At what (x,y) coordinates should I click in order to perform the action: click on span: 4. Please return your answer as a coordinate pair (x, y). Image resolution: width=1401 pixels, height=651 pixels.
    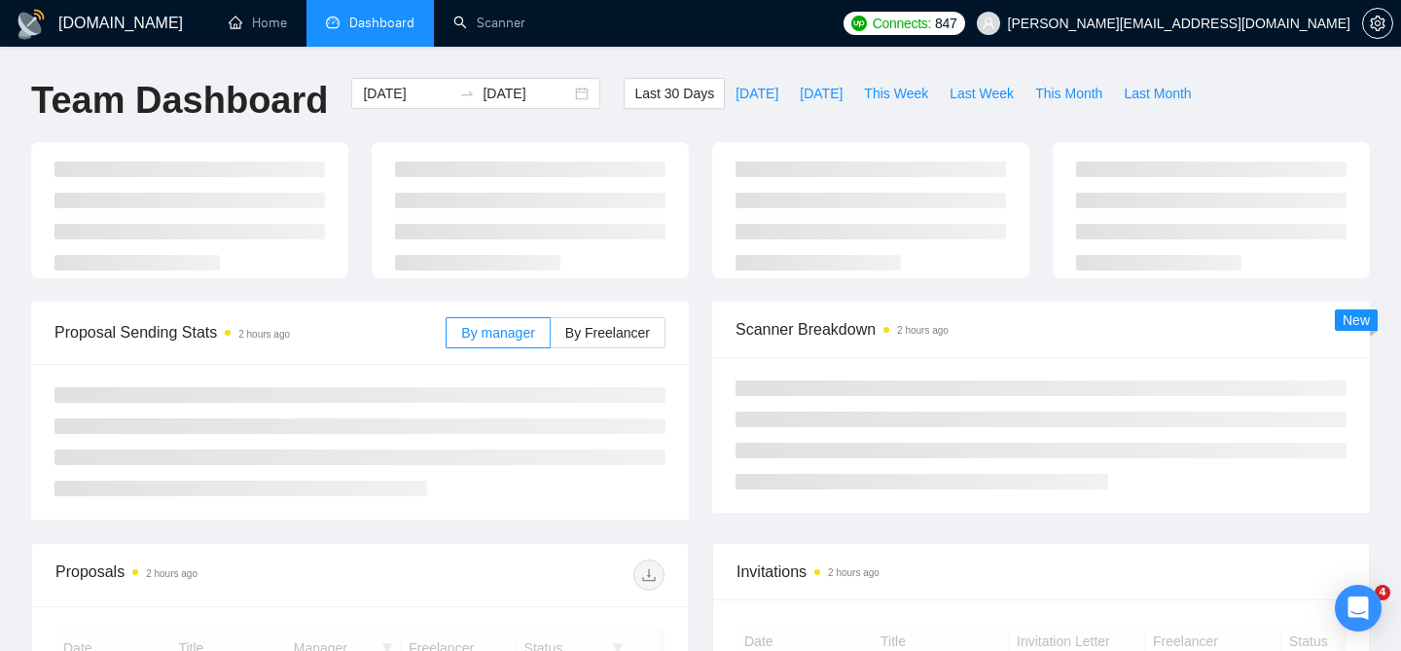
    Looking at the image, I should click on (1383, 593).